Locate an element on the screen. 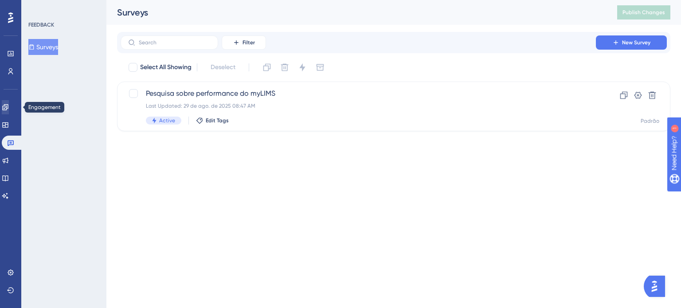 The image size is (681, 308). button: Filter is located at coordinates (244, 43).